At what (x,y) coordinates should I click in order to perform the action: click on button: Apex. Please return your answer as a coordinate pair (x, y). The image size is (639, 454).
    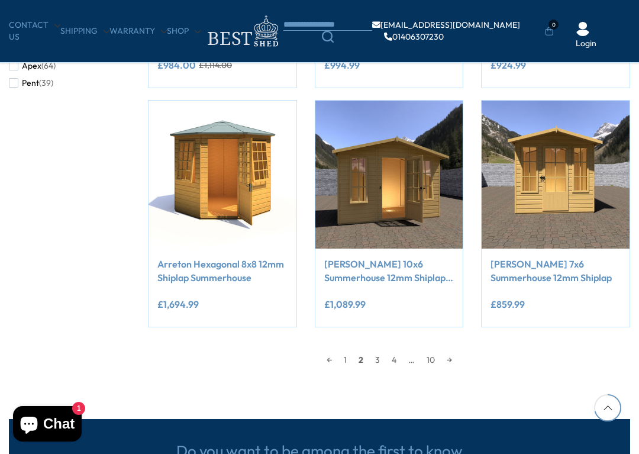
    Looking at the image, I should click on (32, 66).